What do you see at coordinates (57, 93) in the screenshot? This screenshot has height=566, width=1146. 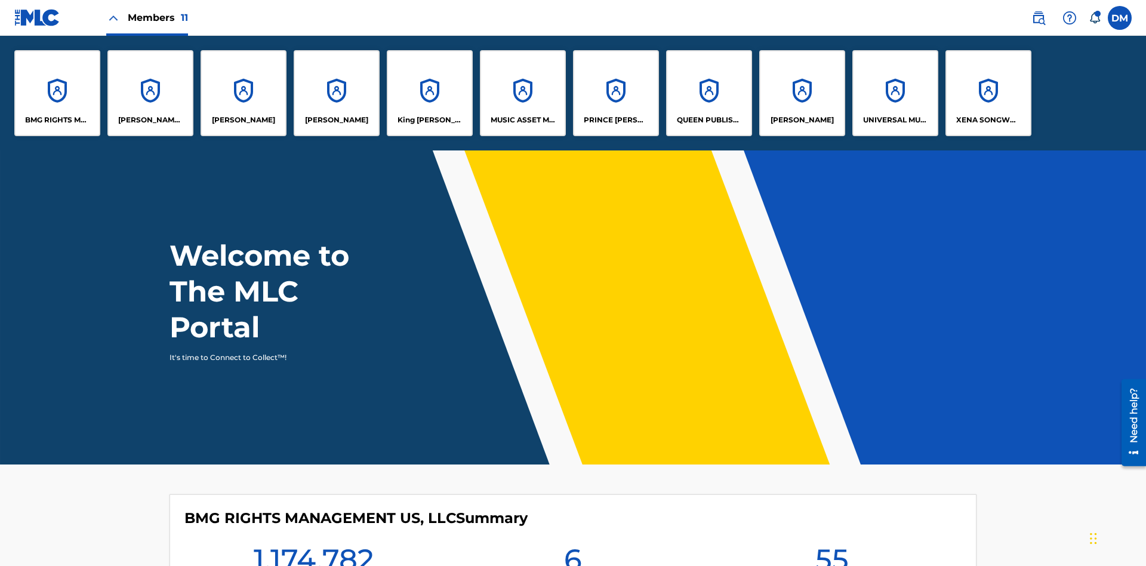 I see `a: AccountsBMG RIGHTS MANAGEMENT US, LLC` at bounding box center [57, 93].